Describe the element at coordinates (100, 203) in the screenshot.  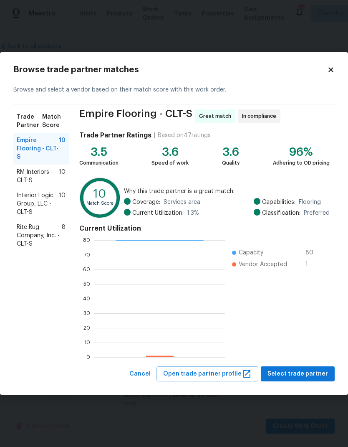
I see `text: Match Score` at that location.